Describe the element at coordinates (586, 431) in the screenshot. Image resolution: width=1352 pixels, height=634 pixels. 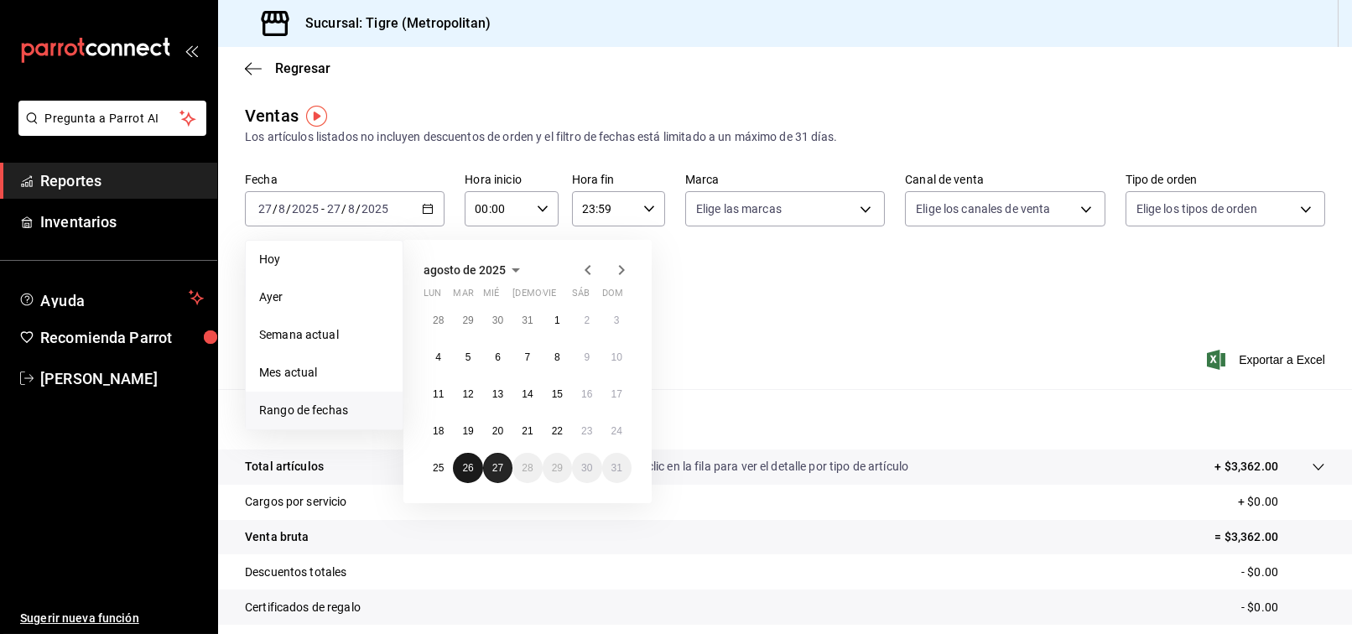
I see `abbr: 23 de agosto de 2025` at that location.